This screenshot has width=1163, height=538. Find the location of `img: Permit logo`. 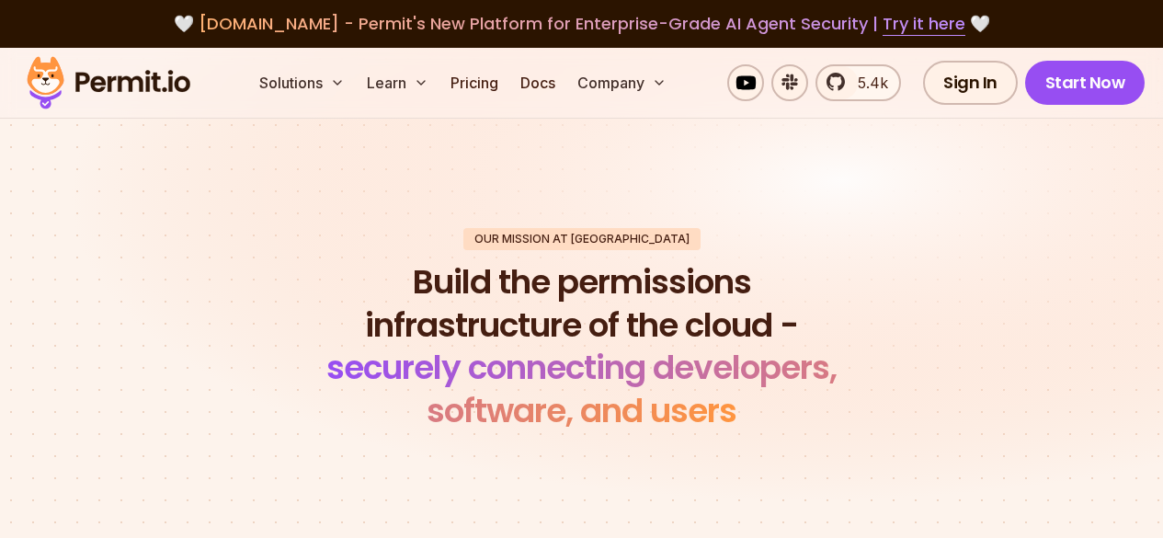

img: Permit logo is located at coordinates (109, 83).